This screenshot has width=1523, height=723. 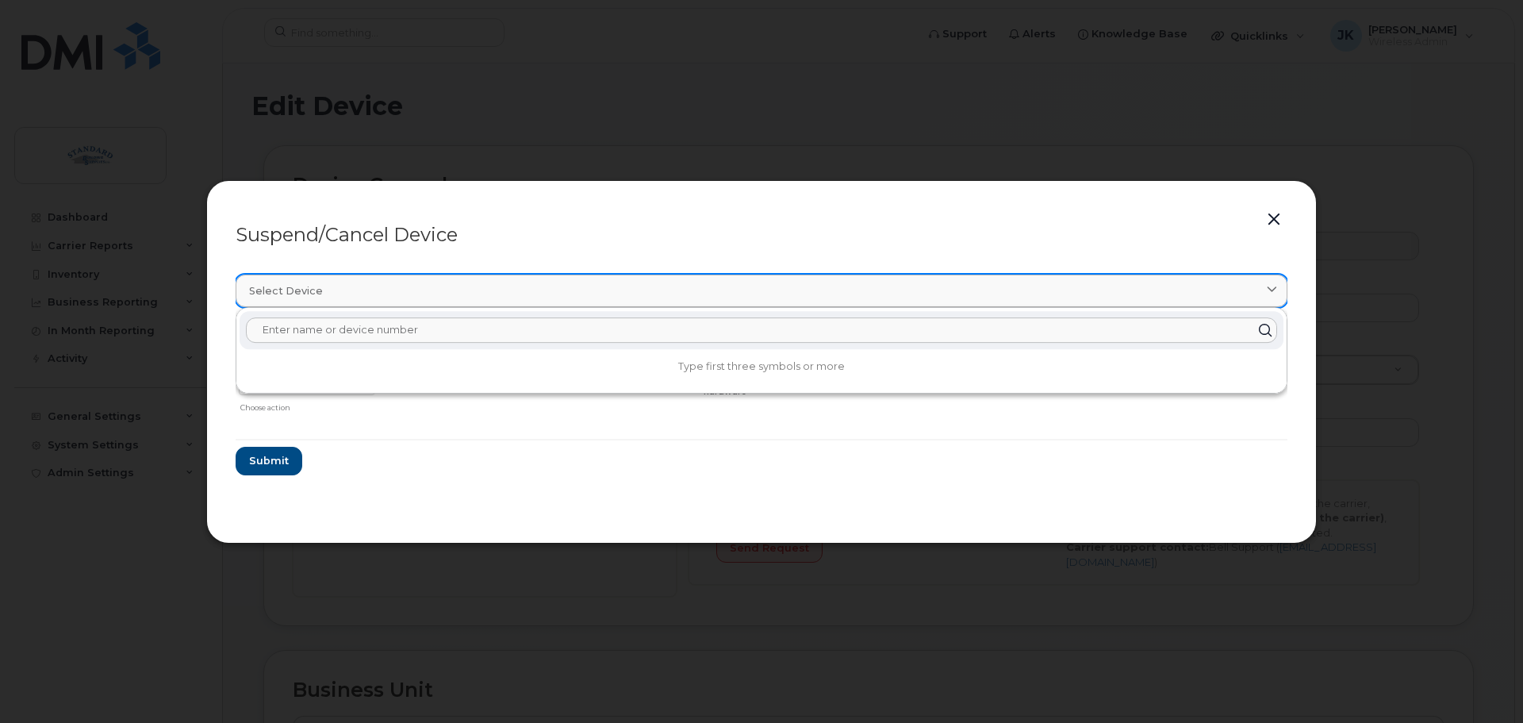 I want to click on p: Type first three symbols or more, so click(x=762, y=366).